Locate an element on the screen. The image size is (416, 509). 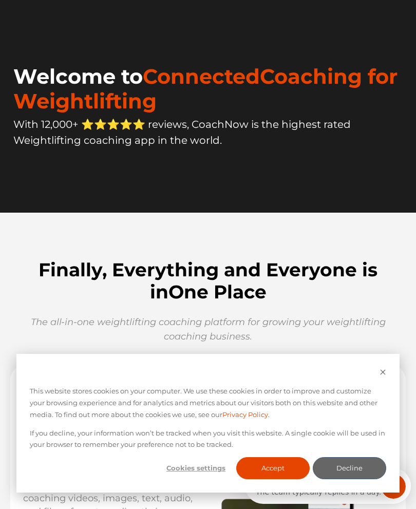
div: The team typically replies in a day. is located at coordinates (73, 22).